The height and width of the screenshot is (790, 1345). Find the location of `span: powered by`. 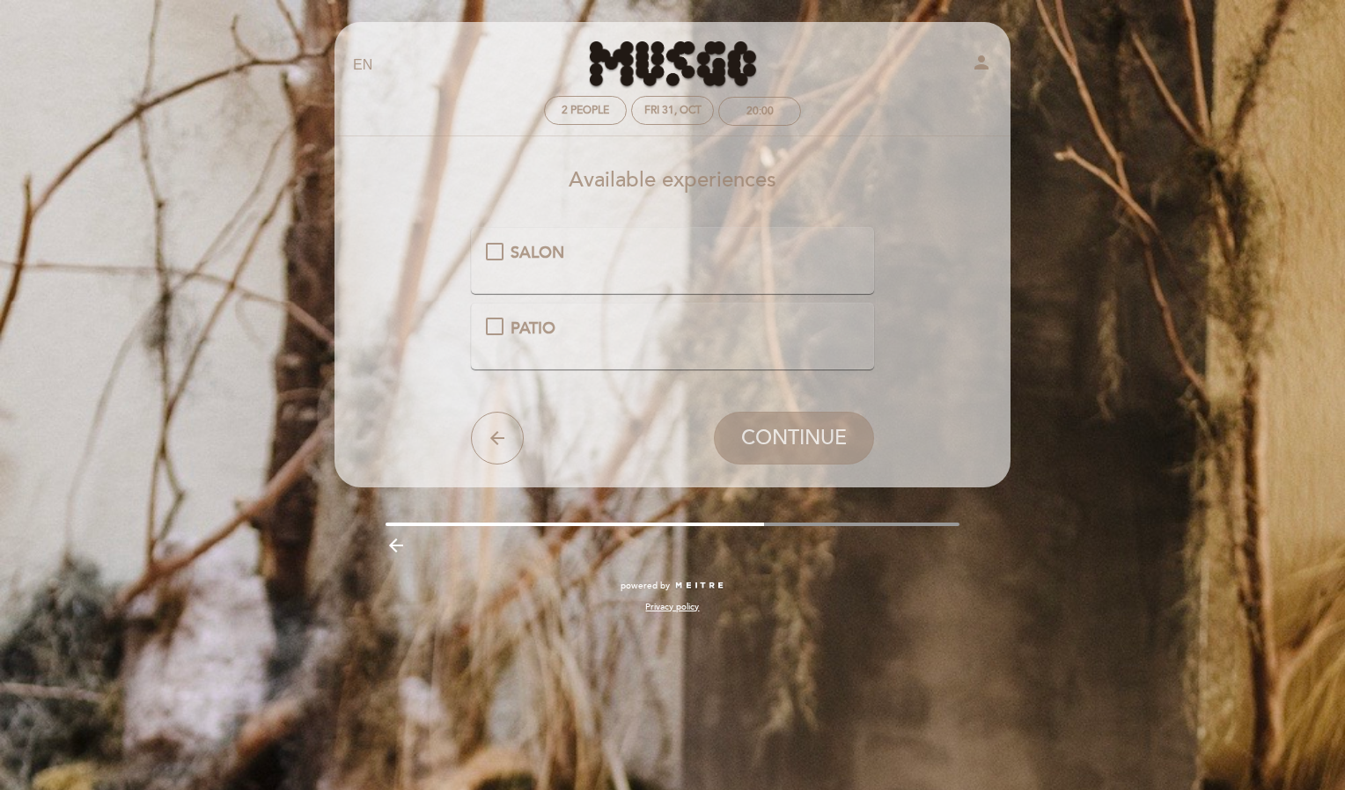

span: powered by is located at coordinates (645, 586).